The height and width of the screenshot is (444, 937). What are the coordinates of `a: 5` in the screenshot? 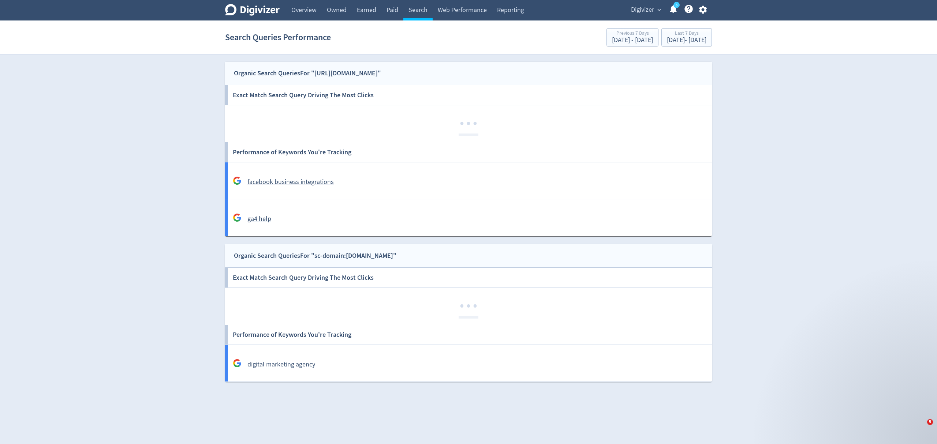 It's located at (677, 5).